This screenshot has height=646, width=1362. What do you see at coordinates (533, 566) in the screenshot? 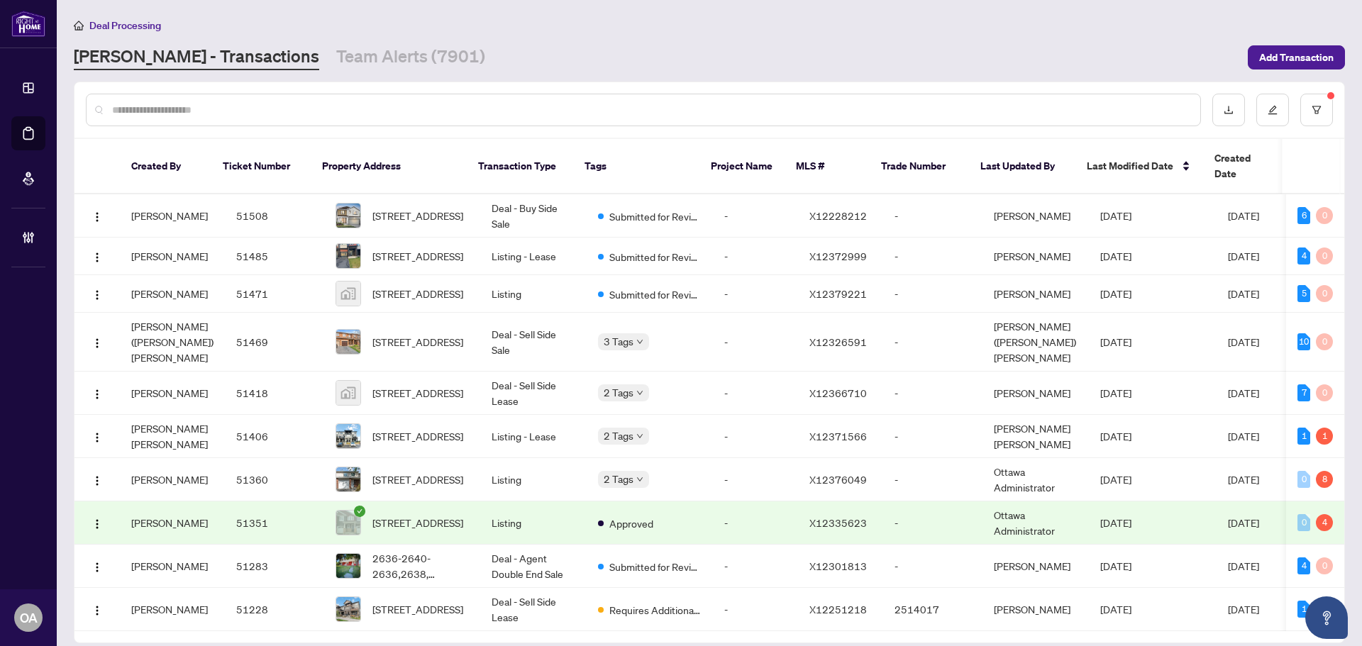
I see `td: Deal - Agent Double End Sale` at bounding box center [533, 566].